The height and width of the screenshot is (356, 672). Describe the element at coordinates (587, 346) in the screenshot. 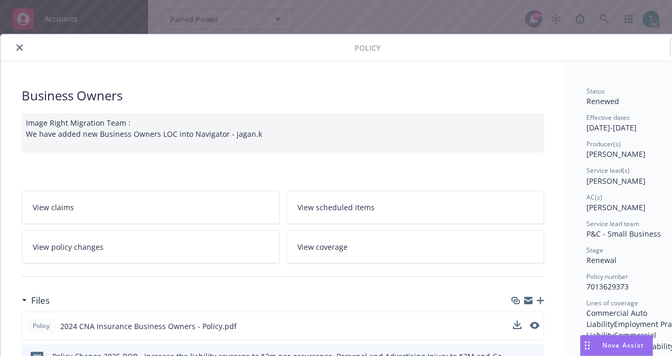

I see `div: Drag to move` at that location.